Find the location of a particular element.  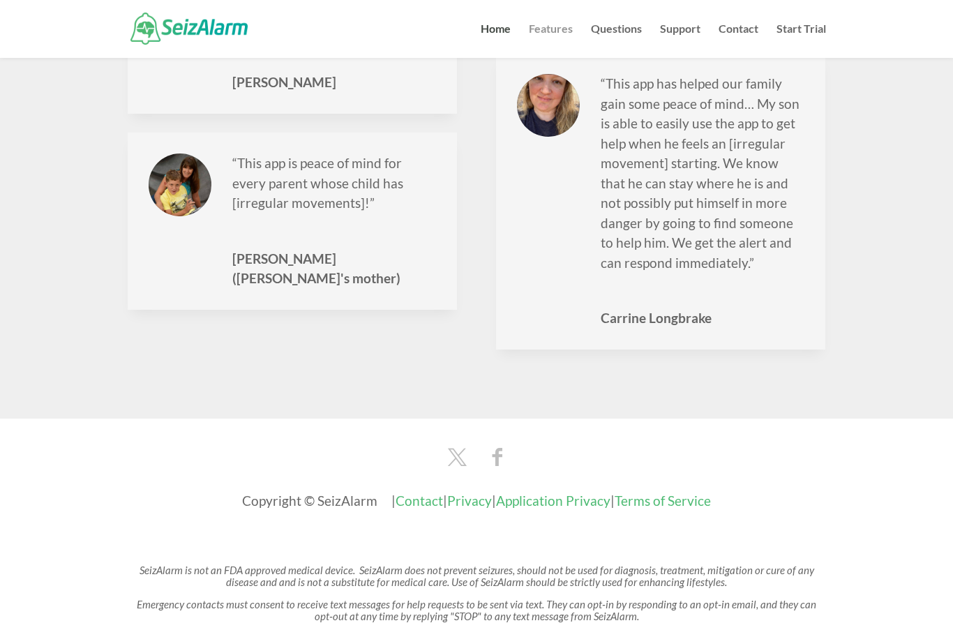

img: Twitter is located at coordinates (457, 458).